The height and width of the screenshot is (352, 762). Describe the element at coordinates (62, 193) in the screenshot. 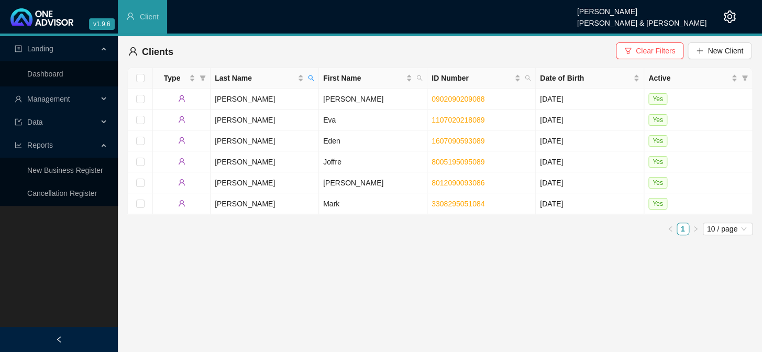

I see `a: Cancellation Register` at that location.